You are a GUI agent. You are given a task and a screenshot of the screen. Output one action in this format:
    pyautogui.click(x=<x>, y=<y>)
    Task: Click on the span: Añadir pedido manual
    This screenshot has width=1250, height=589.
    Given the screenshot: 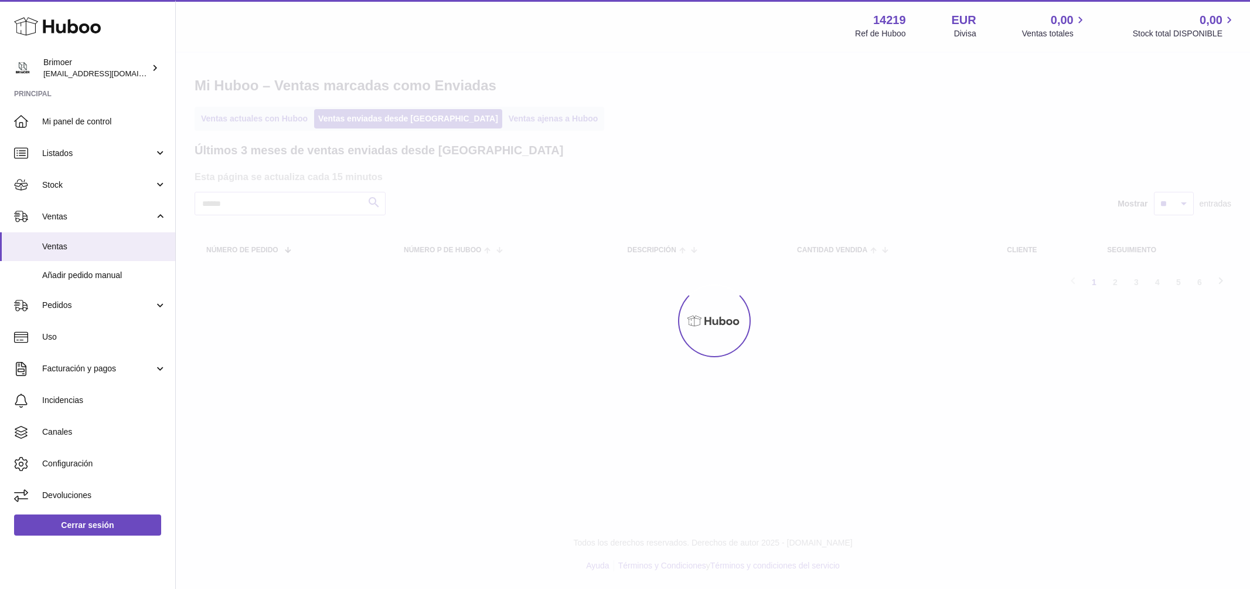 What is the action you would take?
    pyautogui.click(x=104, y=275)
    